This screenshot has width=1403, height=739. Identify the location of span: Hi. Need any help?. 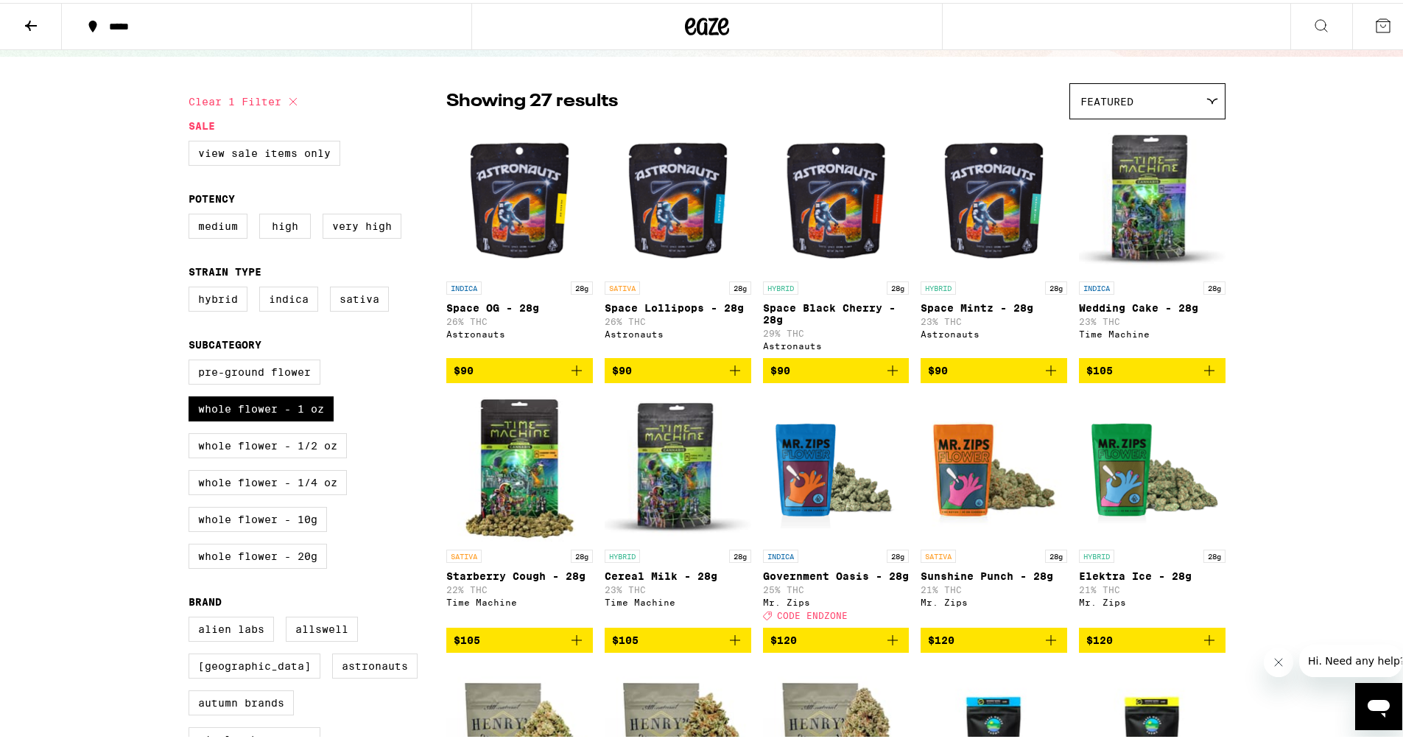
(57, 16).